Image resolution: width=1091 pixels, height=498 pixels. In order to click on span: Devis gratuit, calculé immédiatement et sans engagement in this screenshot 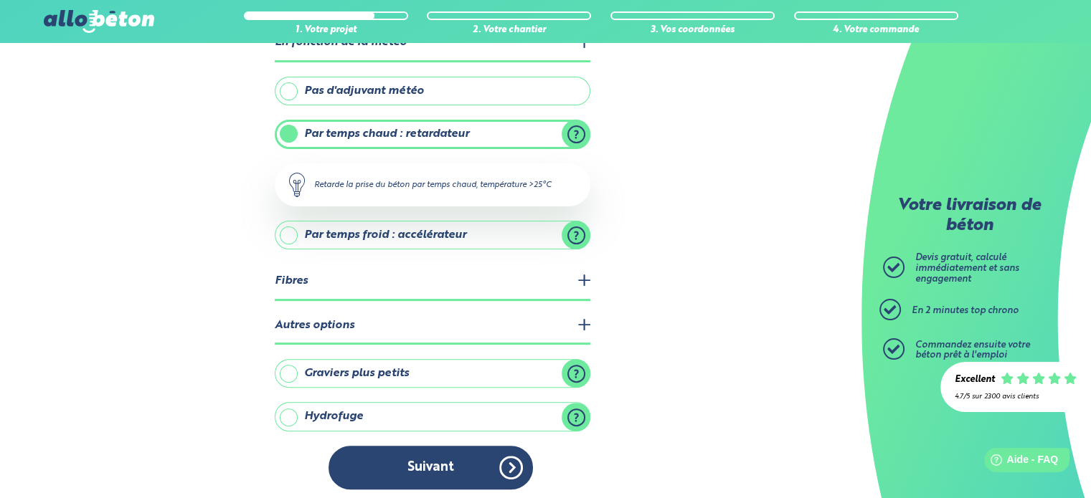, I will do `click(967, 268)`.